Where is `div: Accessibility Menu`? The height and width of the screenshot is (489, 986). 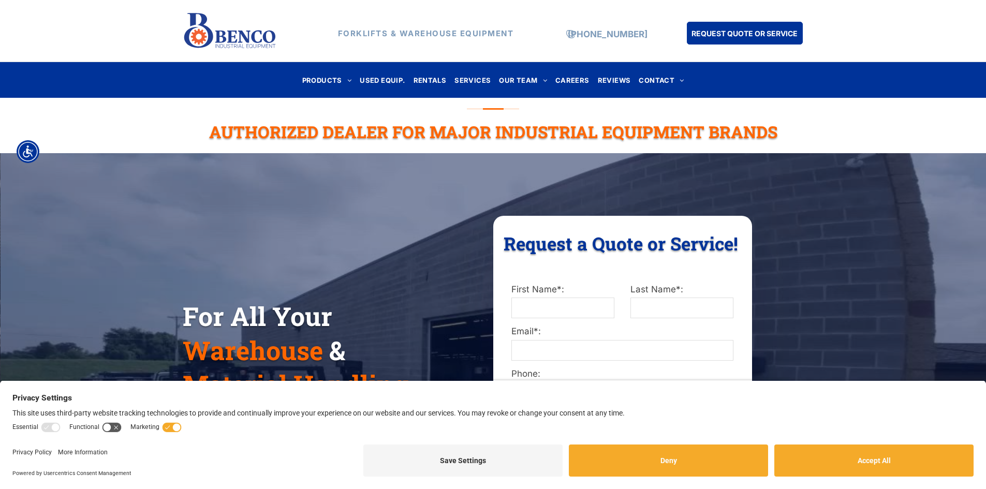
div: Accessibility Menu is located at coordinates (28, 152).